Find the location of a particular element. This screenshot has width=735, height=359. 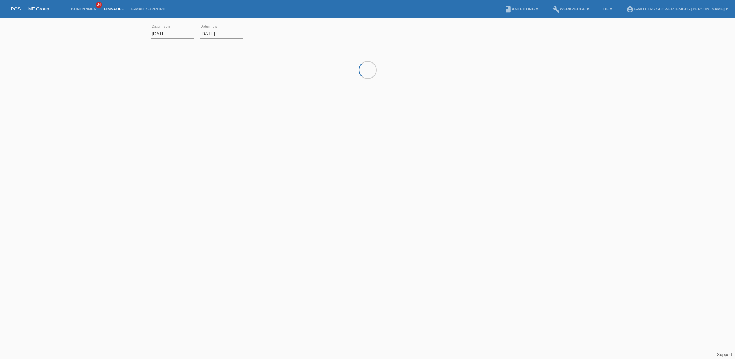

a: POS — MF Group is located at coordinates (30, 9).